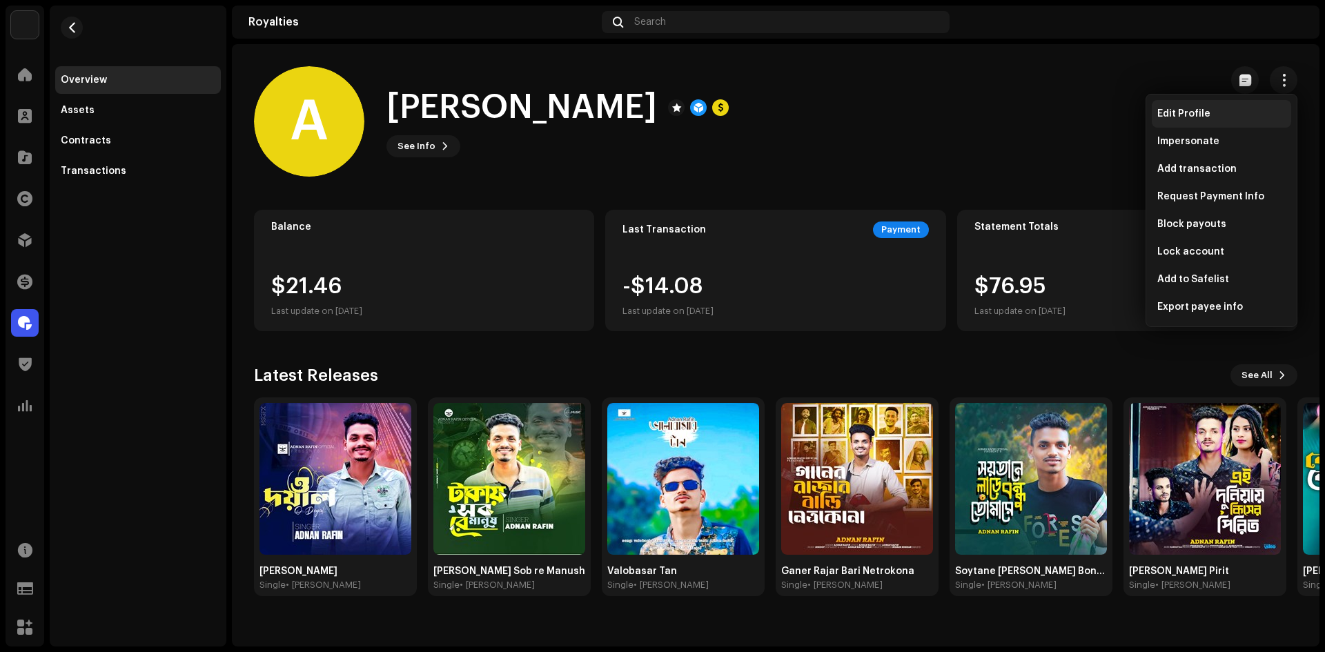  What do you see at coordinates (1200, 307) in the screenshot?
I see `span: Export payee info` at bounding box center [1200, 307].